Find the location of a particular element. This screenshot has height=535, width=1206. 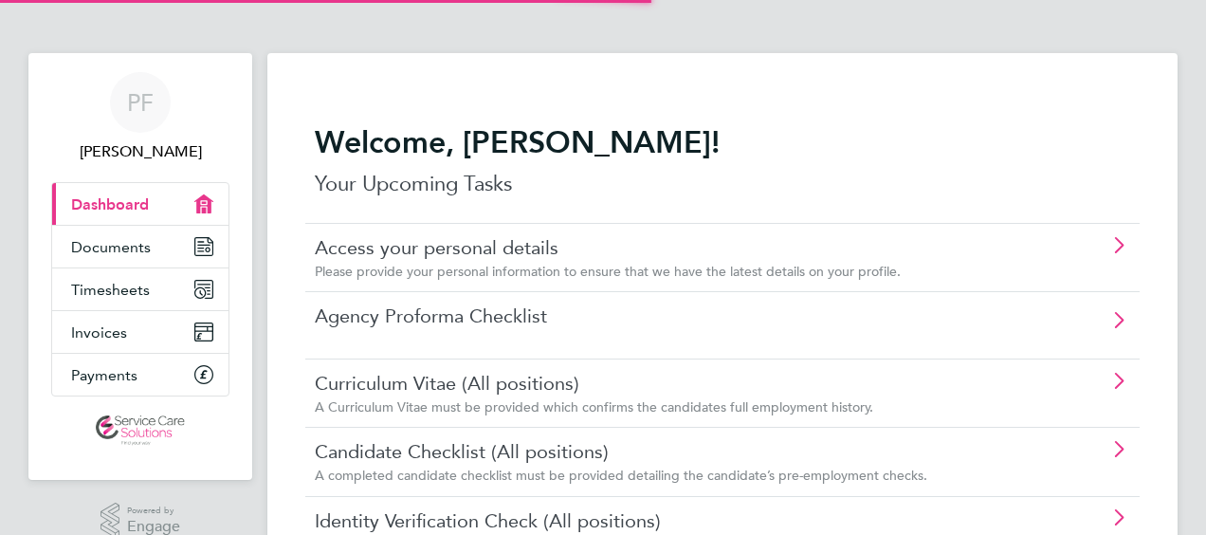

span: Dashboard is located at coordinates (110, 204).